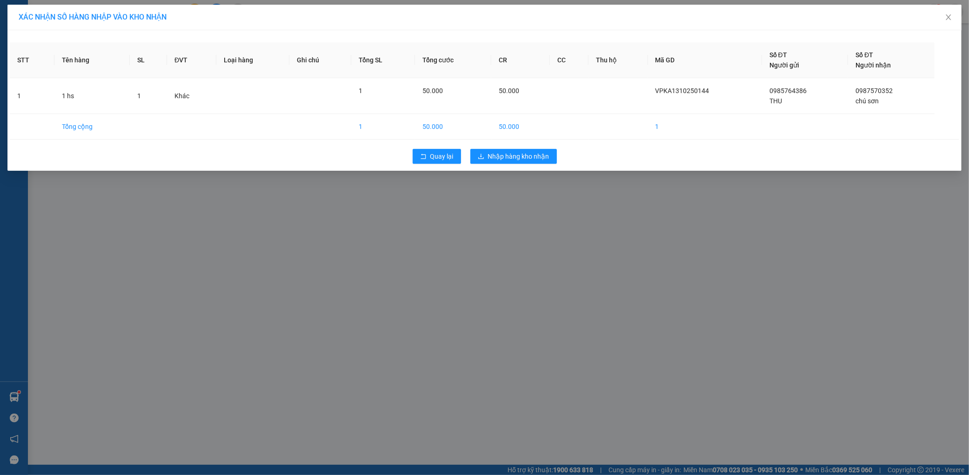 The height and width of the screenshot is (475, 969). Describe the element at coordinates (521, 60) in the screenshot. I see `th: CR` at that location.